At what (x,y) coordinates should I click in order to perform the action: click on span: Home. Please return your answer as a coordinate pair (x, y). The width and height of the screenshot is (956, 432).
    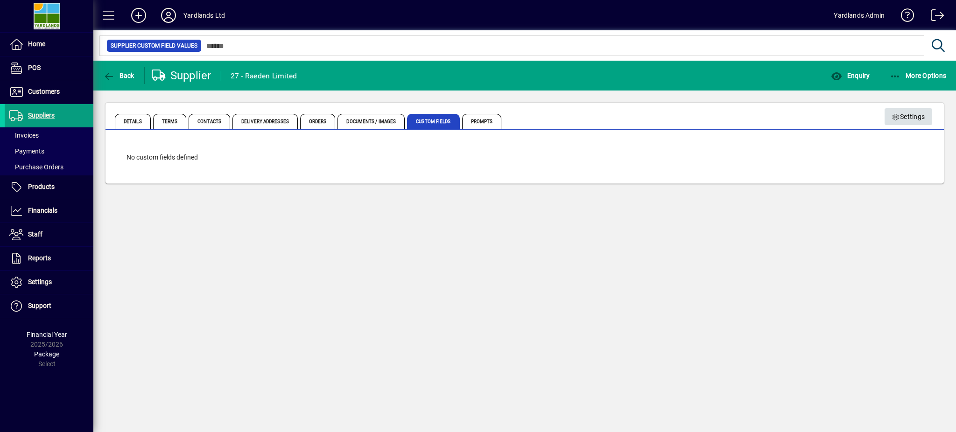
    Looking at the image, I should click on (36, 44).